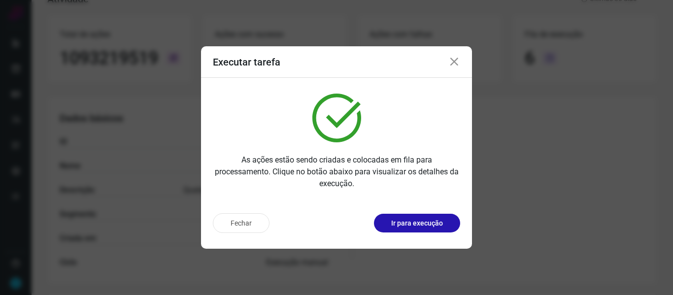  Describe the element at coordinates (246, 62) in the screenshot. I see `h3: Executar tarefa` at that location.